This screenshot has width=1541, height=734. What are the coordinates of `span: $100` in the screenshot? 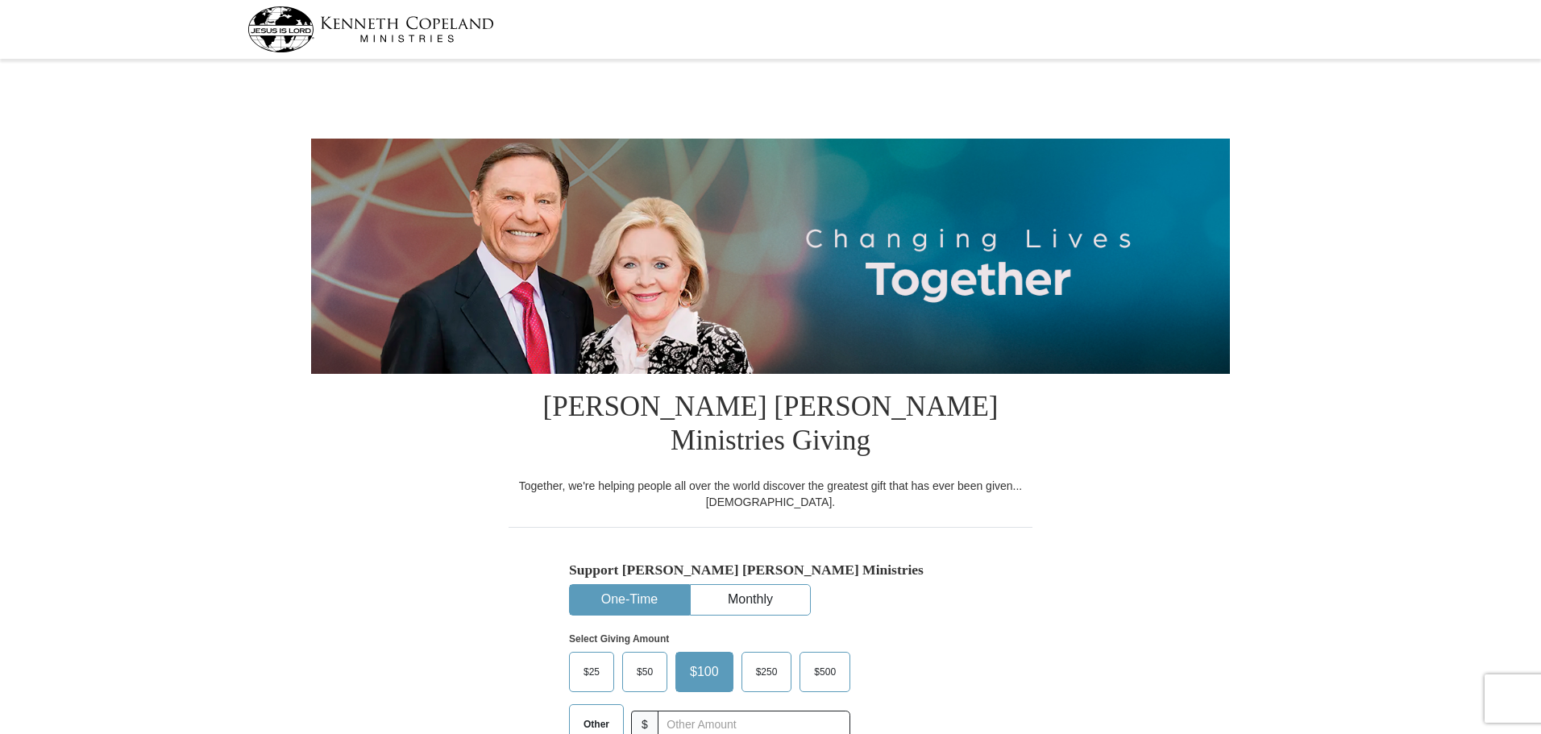 It's located at (705, 672).